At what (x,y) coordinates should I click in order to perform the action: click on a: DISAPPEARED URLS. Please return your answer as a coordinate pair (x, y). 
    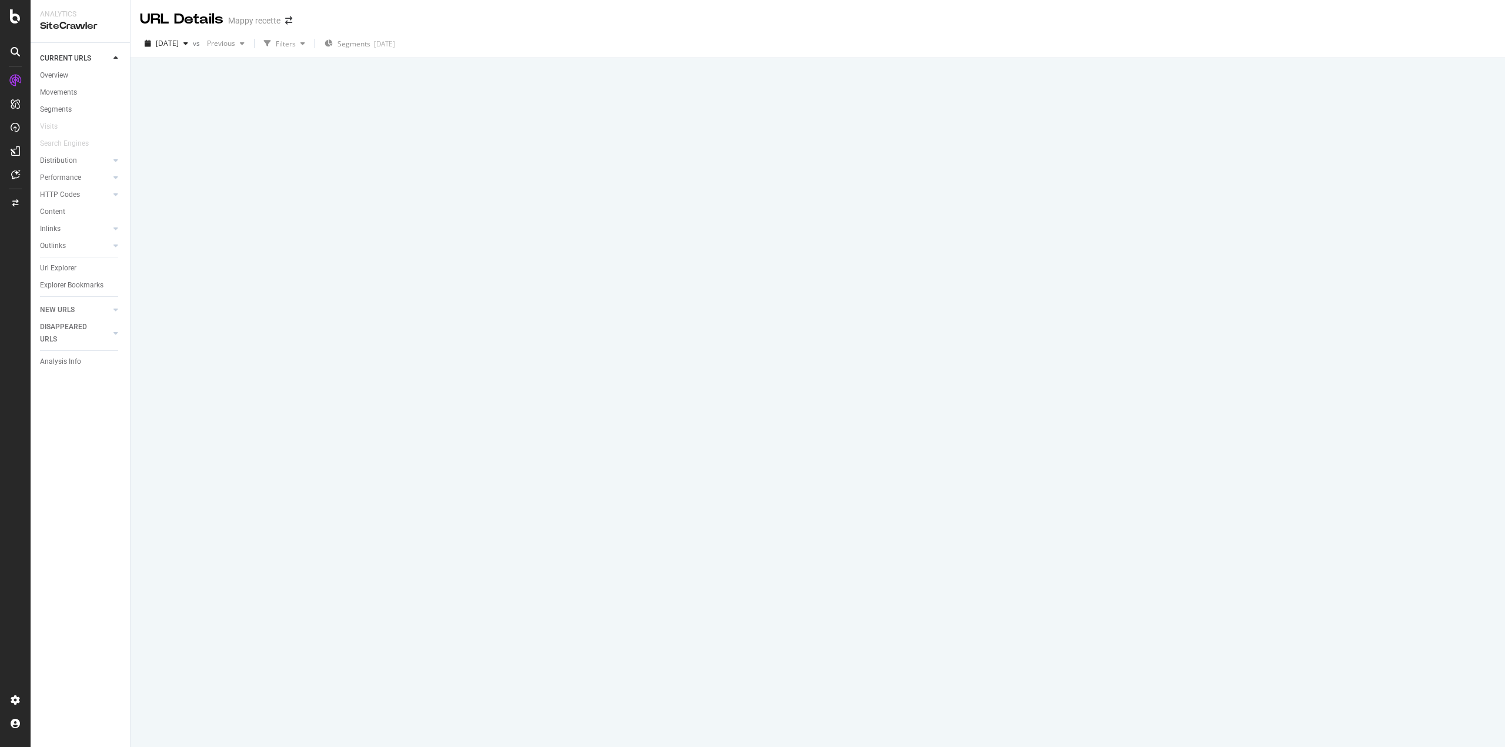
    Looking at the image, I should click on (75, 333).